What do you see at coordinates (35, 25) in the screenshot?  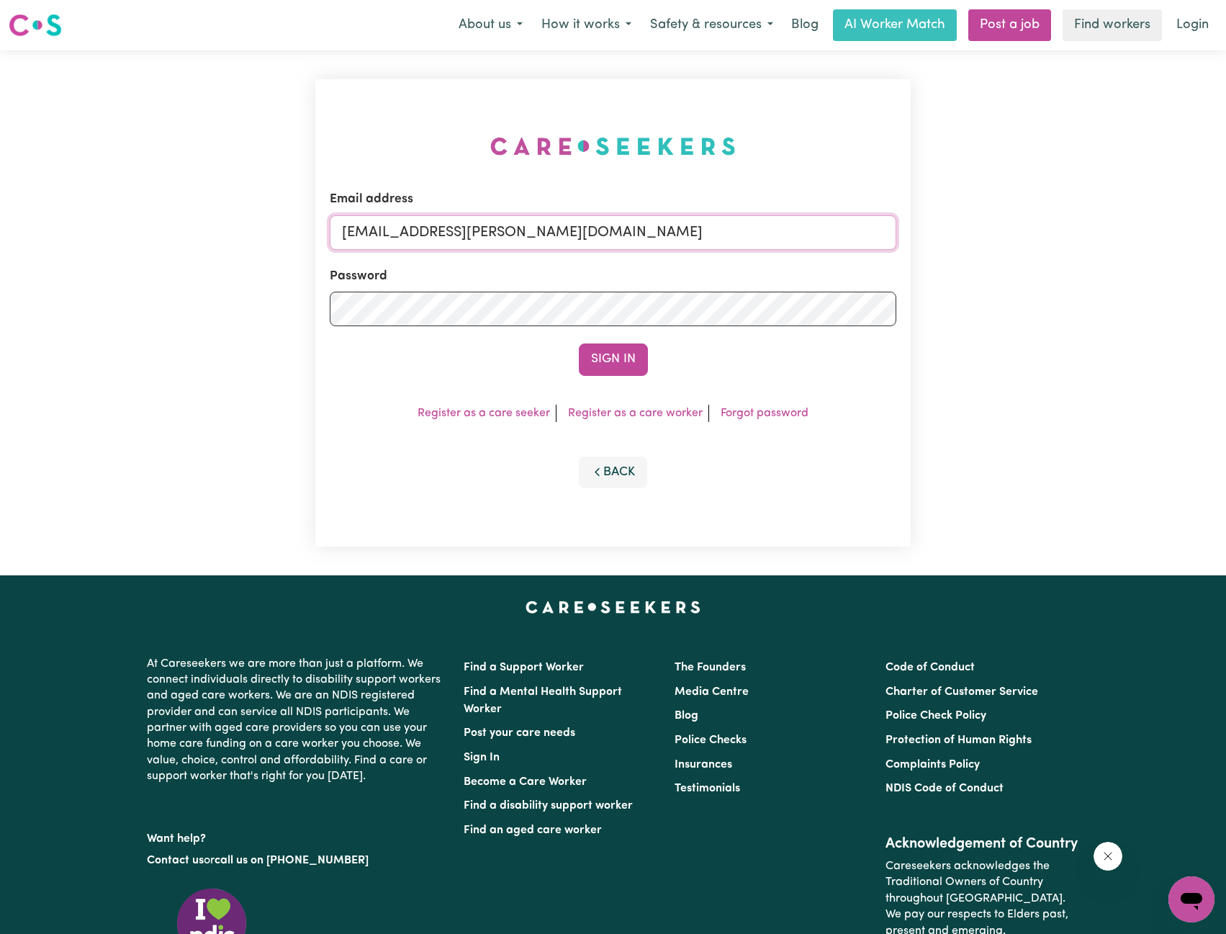 I see `img: Careseekers logo` at bounding box center [35, 25].